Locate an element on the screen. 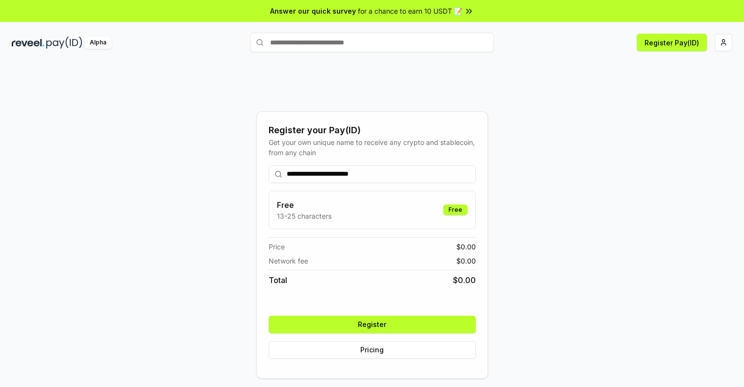 The width and height of the screenshot is (744, 387). button: Pricing is located at coordinates (372, 350).